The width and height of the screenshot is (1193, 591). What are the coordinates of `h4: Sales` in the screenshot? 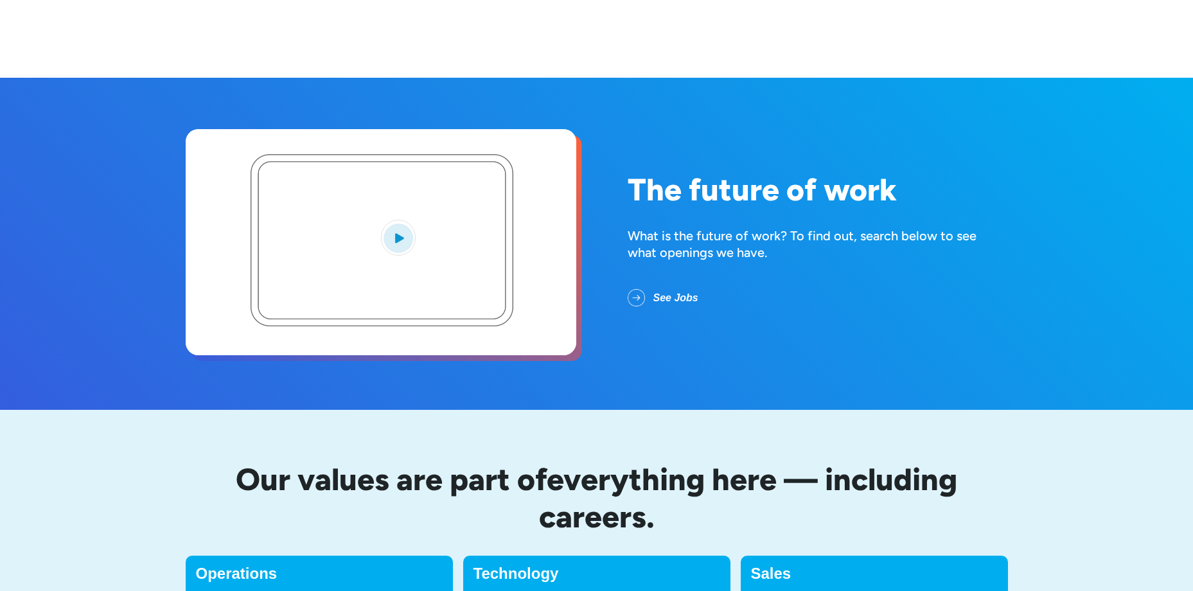 It's located at (874, 574).